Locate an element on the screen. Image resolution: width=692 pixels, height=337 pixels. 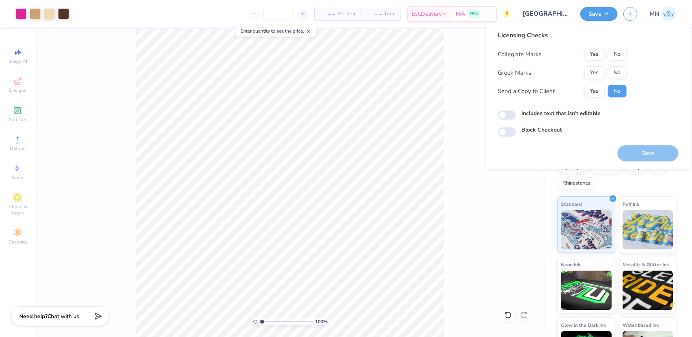
span: Glow in the Dark Ink is located at coordinates (583, 324).